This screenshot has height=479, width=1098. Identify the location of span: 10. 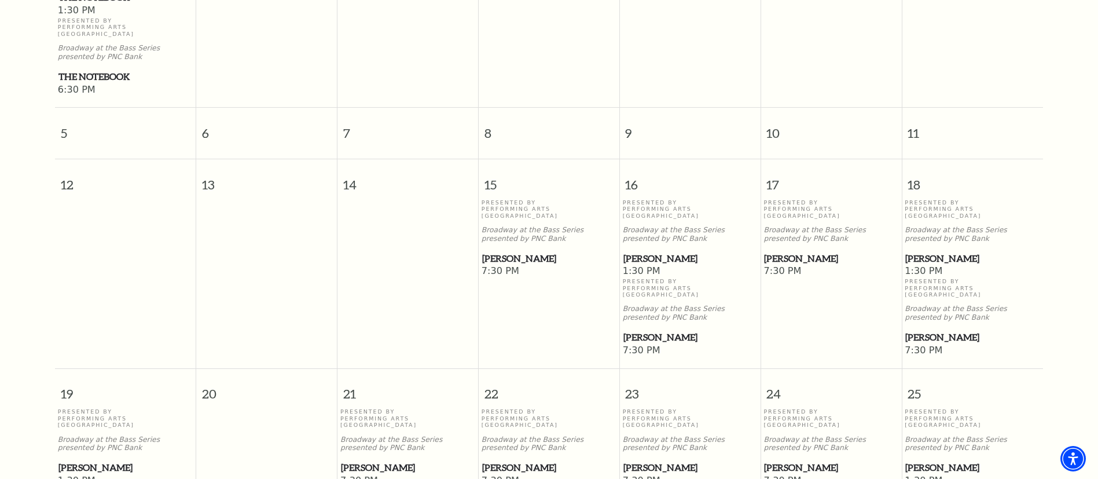
(832, 127).